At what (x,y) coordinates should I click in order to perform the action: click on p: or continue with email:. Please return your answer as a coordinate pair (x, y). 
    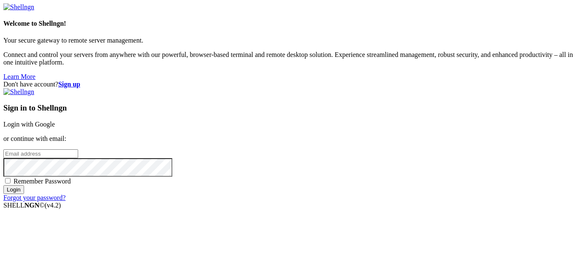
    Looking at the image, I should click on (289, 139).